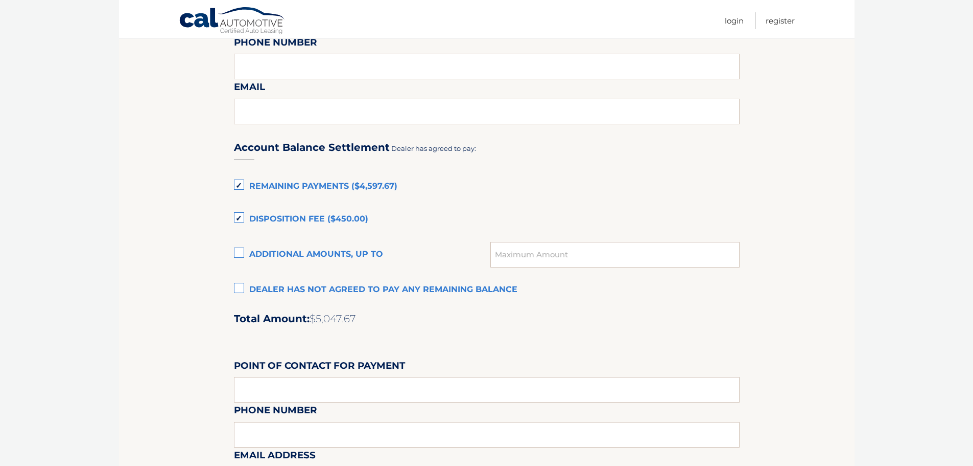  I want to click on label: Point of Contact for Payment, so click(319, 367).